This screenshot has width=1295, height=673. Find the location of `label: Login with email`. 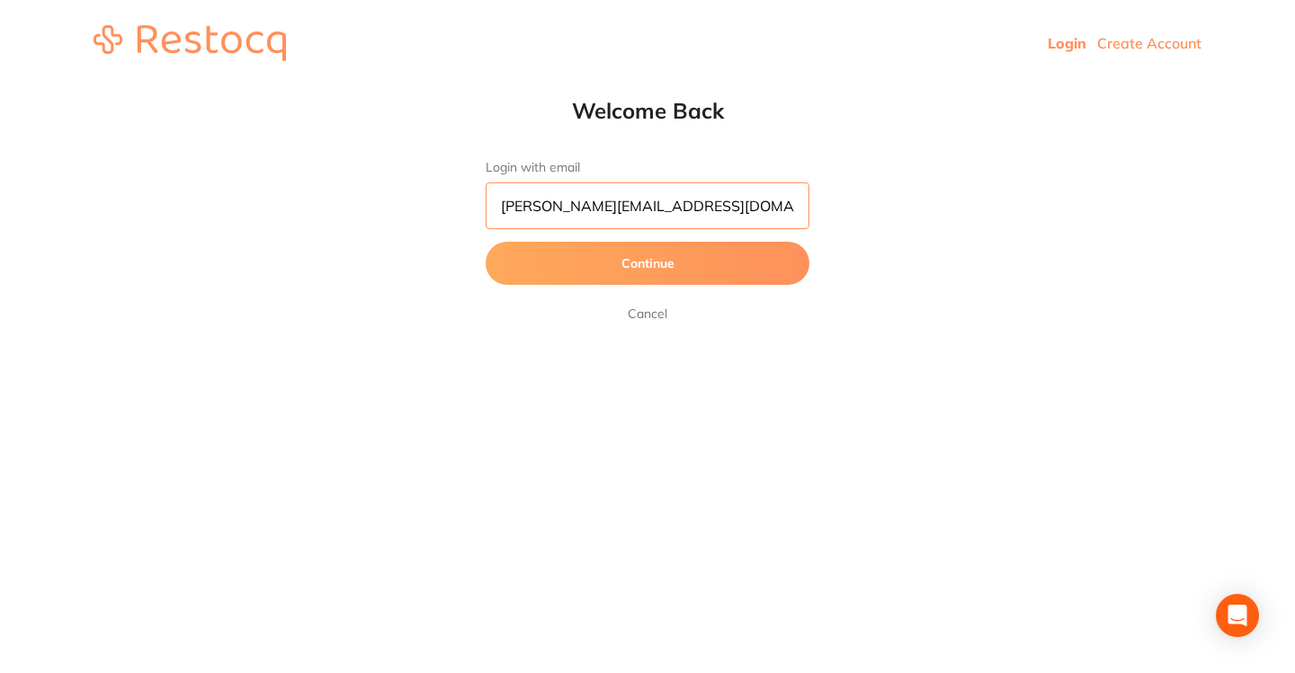

label: Login with email is located at coordinates (647, 167).